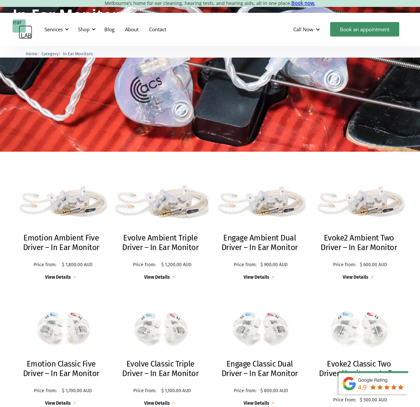  I want to click on h2: Engage Ambient Dual Driver – In Ear Monitor, so click(260, 243).